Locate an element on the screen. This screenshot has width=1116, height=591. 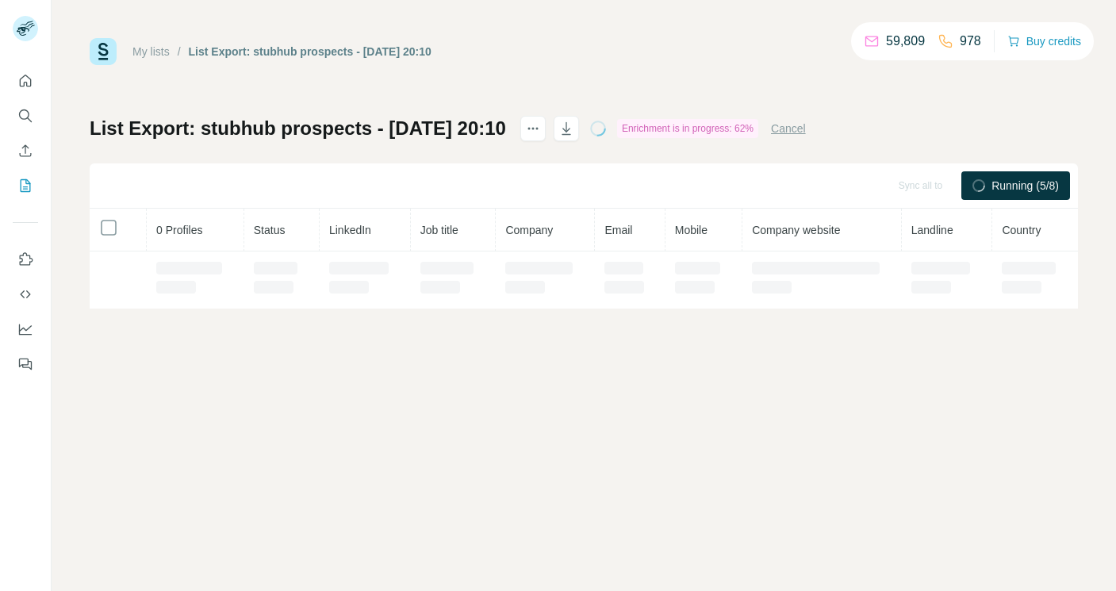
button: Feedback is located at coordinates (25, 364).